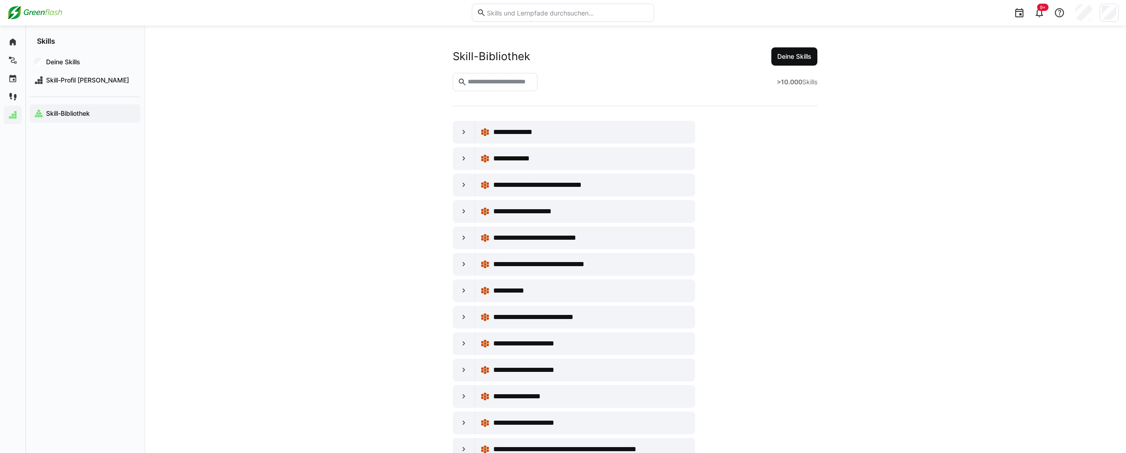 The height and width of the screenshot is (453, 1126). I want to click on input: Skills und Lernpfade durchsuchen…, so click(568, 13).